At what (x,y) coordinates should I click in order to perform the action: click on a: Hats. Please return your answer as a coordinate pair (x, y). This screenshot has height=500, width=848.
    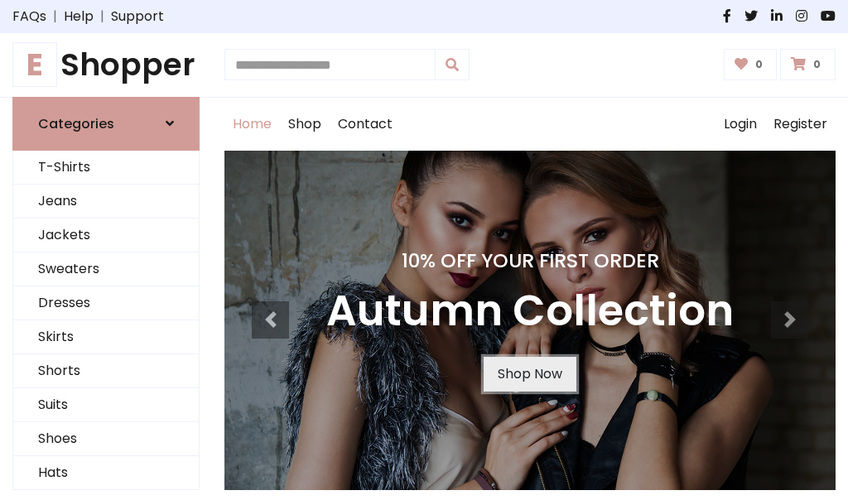
    Looking at the image, I should click on (106, 473).